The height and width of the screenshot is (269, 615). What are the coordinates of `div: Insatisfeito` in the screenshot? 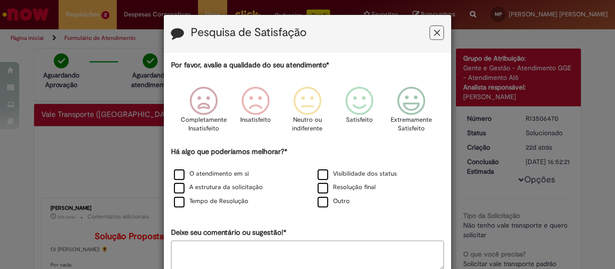 It's located at (256, 112).